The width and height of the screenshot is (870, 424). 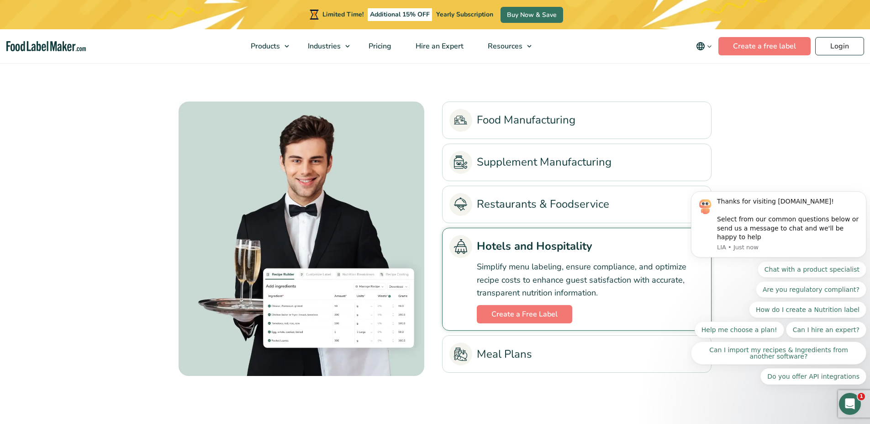 What do you see at coordinates (532, 15) in the screenshot?
I see `a: Buy Now & Save` at bounding box center [532, 15].